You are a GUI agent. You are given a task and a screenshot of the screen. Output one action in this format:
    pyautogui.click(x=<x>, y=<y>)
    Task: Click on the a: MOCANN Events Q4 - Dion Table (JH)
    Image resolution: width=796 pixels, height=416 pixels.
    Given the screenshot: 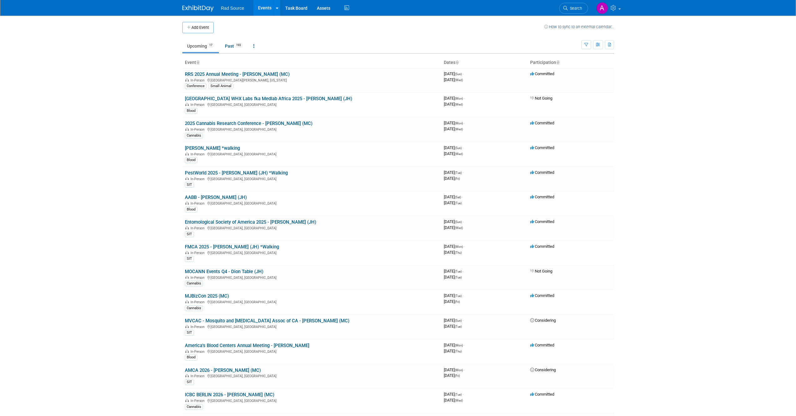 What is the action you would take?
    pyautogui.click(x=224, y=271)
    